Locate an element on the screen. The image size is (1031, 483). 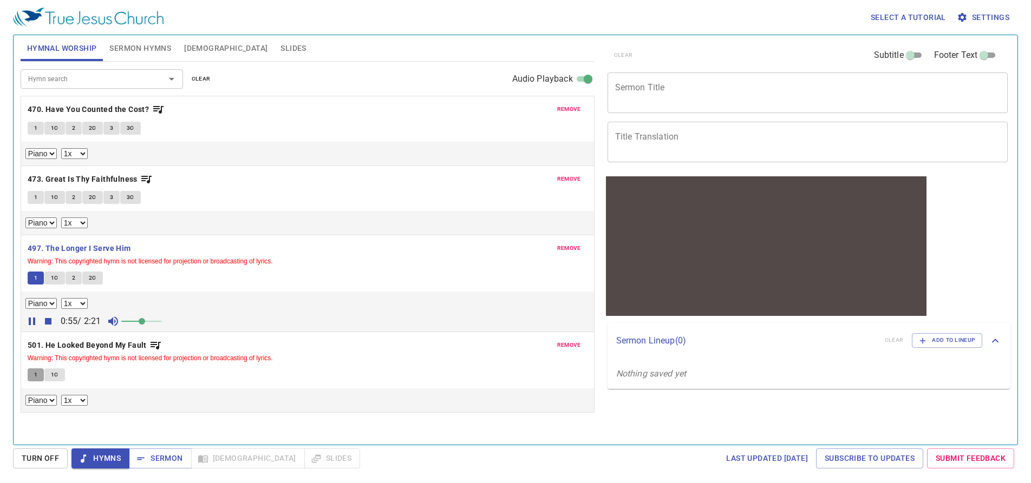
button: Open is located at coordinates (172, 79).